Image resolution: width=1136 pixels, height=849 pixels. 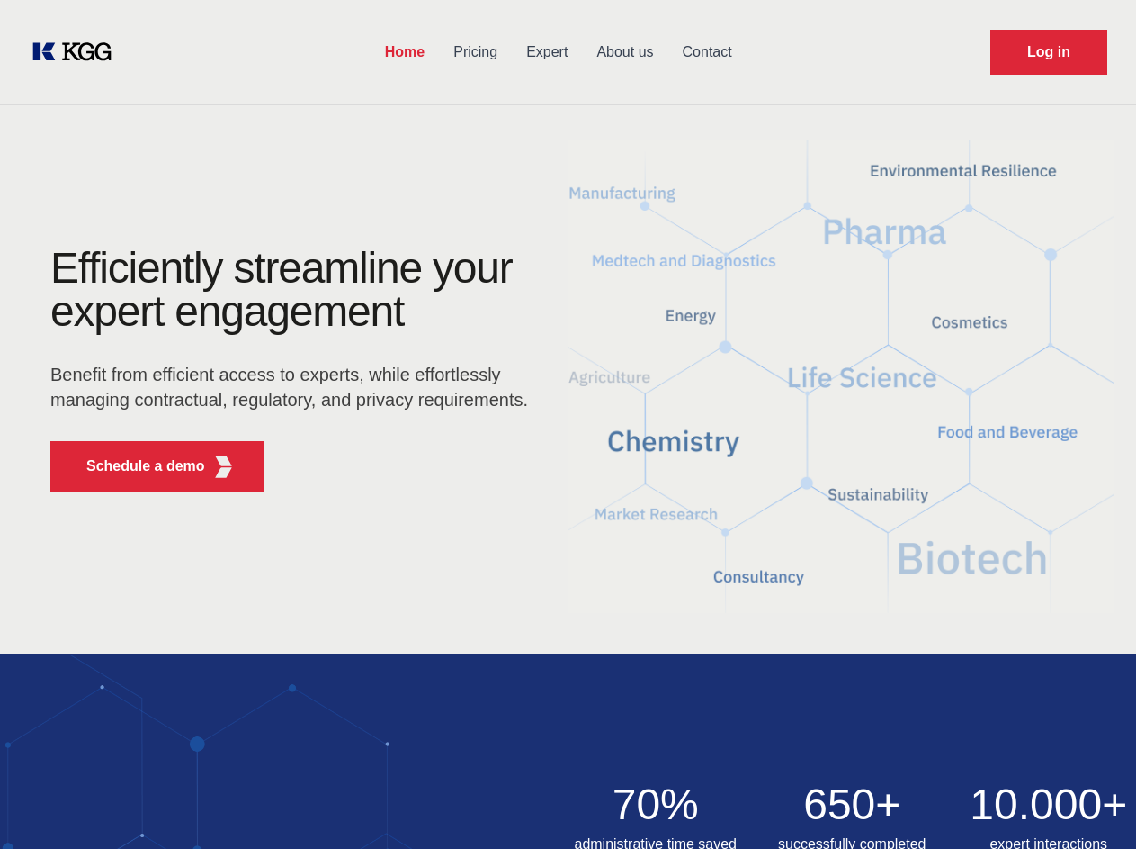 What do you see at coordinates (707, 52) in the screenshot?
I see `a: Contact` at bounding box center [707, 52].